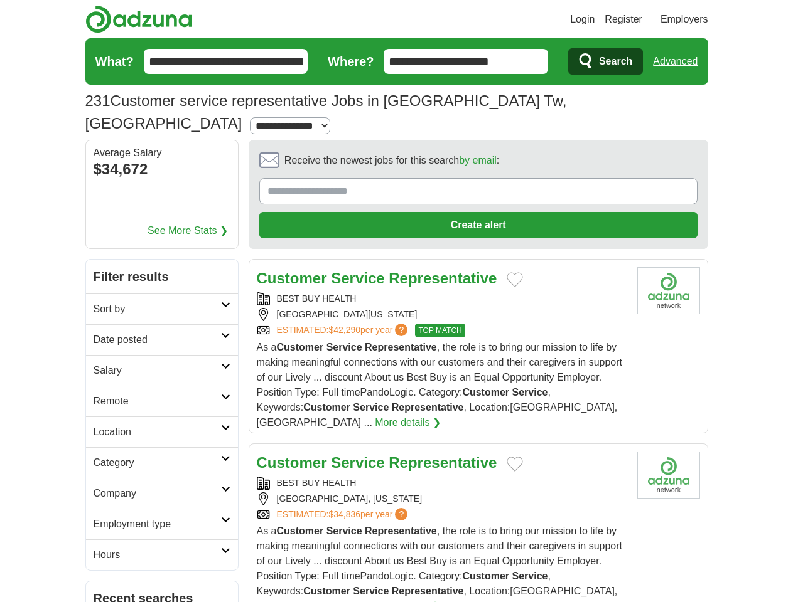  What do you see at coordinates (439, 385) in the screenshot?
I see `span: As a , the role is to bring our mission to life by making meaningful connections with our custome...` at bounding box center [439, 385].